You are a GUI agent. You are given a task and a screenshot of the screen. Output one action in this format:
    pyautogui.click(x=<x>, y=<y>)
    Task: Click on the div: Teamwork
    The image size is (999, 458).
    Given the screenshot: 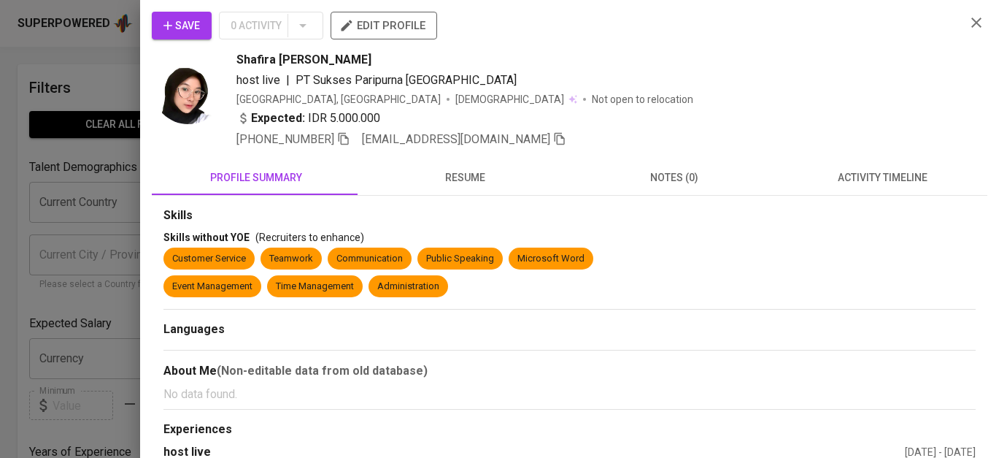 What is the action you would take?
    pyautogui.click(x=291, y=258)
    